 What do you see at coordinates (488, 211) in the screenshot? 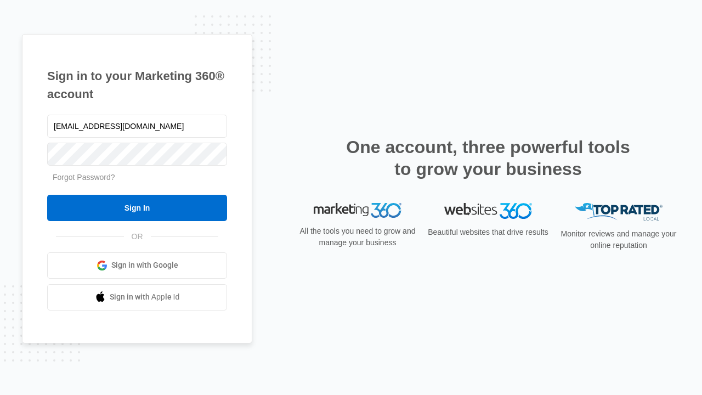
I see `img: Websites 360` at bounding box center [488, 211].